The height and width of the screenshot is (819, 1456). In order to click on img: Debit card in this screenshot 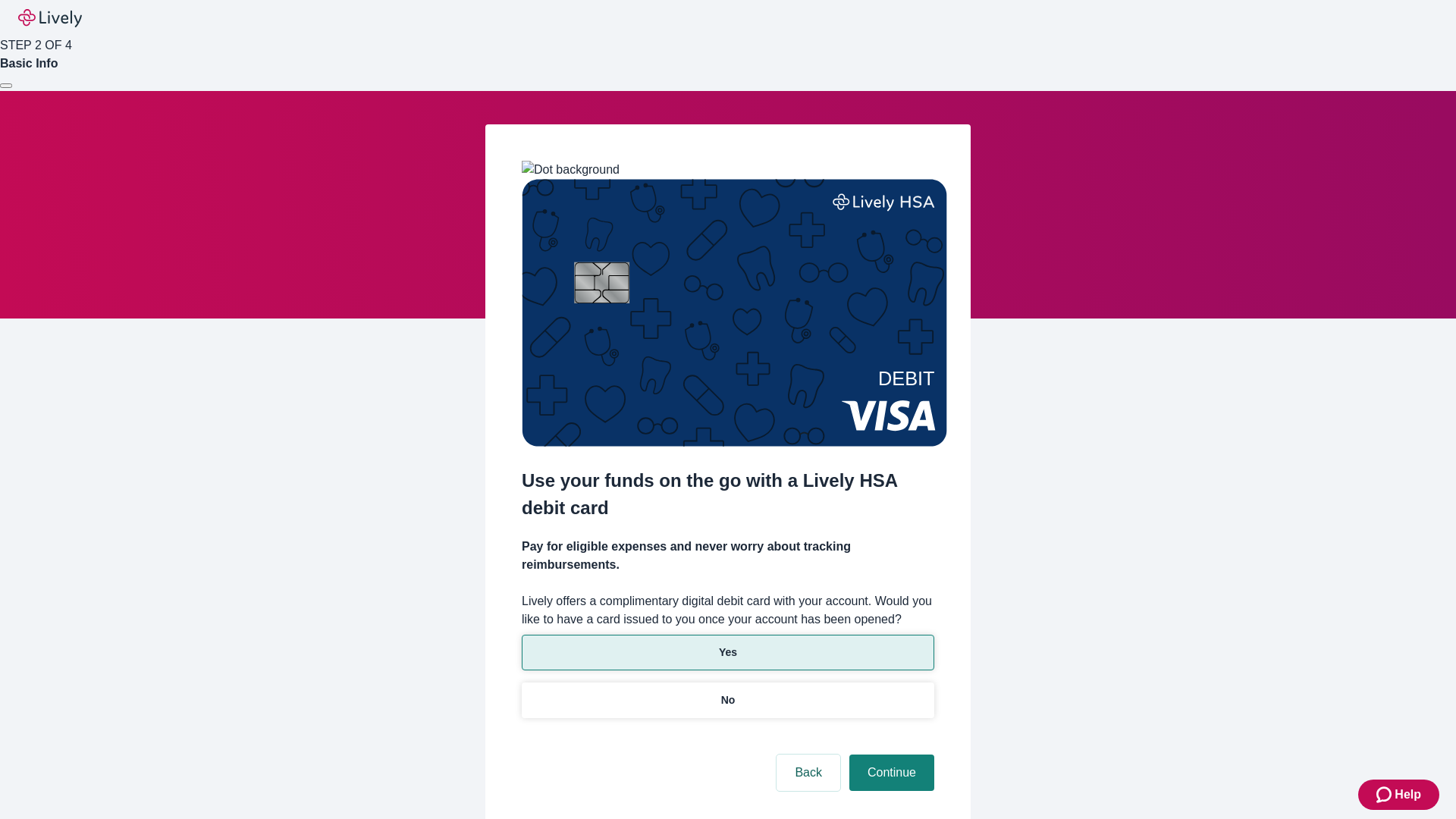, I will do `click(734, 313)`.